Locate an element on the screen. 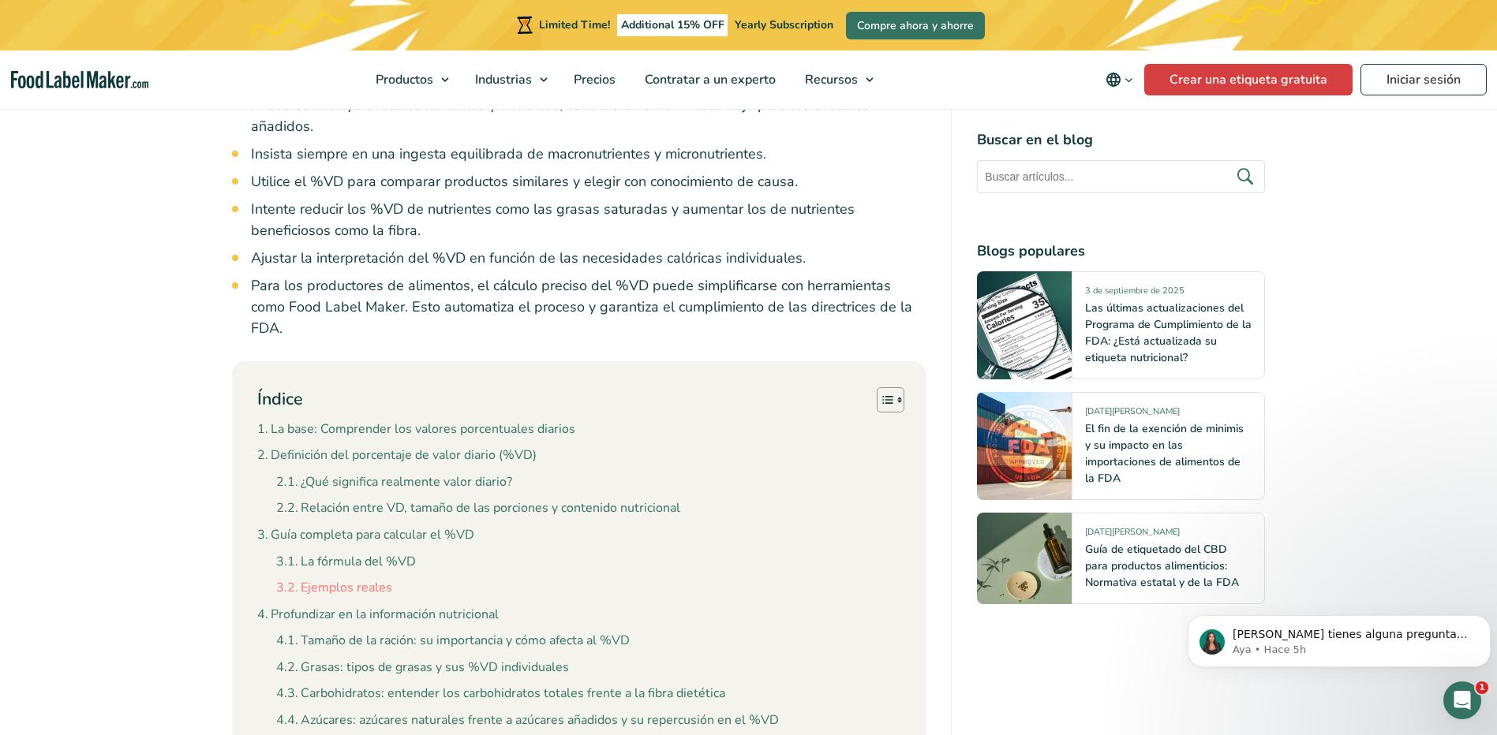 The height and width of the screenshot is (735, 1497). a: Compre ahora y ahorre is located at coordinates (915, 25).